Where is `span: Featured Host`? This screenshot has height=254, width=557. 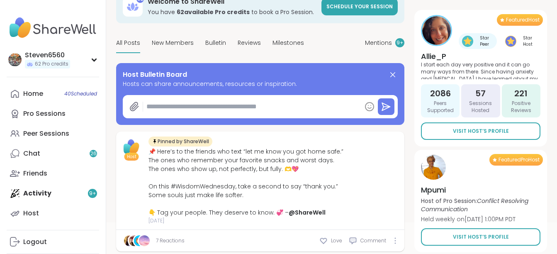
span: Featured Host is located at coordinates (522, 20).